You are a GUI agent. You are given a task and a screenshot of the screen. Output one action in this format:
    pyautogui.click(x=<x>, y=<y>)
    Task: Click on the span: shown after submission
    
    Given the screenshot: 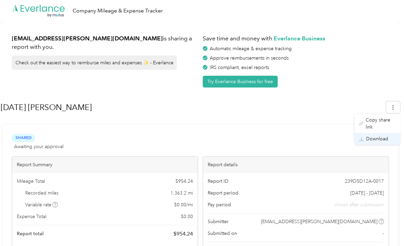 What is the action you would take?
    pyautogui.click(x=359, y=205)
    